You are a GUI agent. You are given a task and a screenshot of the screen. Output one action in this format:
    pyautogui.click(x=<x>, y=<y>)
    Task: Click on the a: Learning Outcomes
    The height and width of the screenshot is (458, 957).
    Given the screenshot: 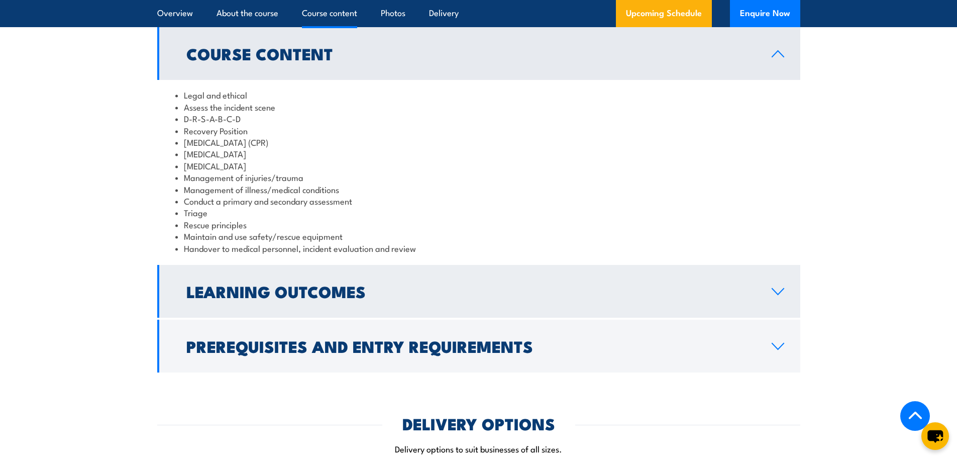 What is the action you would take?
    pyautogui.click(x=479, y=291)
    